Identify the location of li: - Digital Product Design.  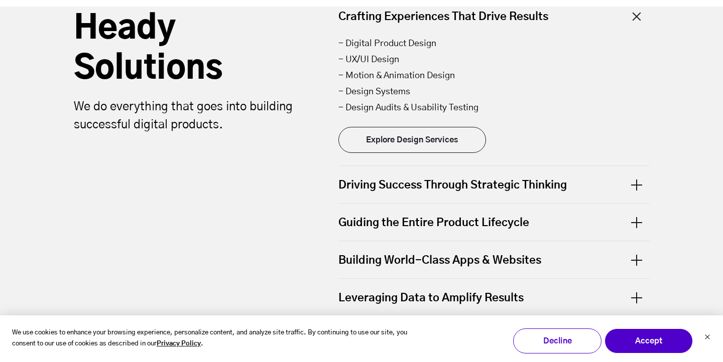
(494, 44).